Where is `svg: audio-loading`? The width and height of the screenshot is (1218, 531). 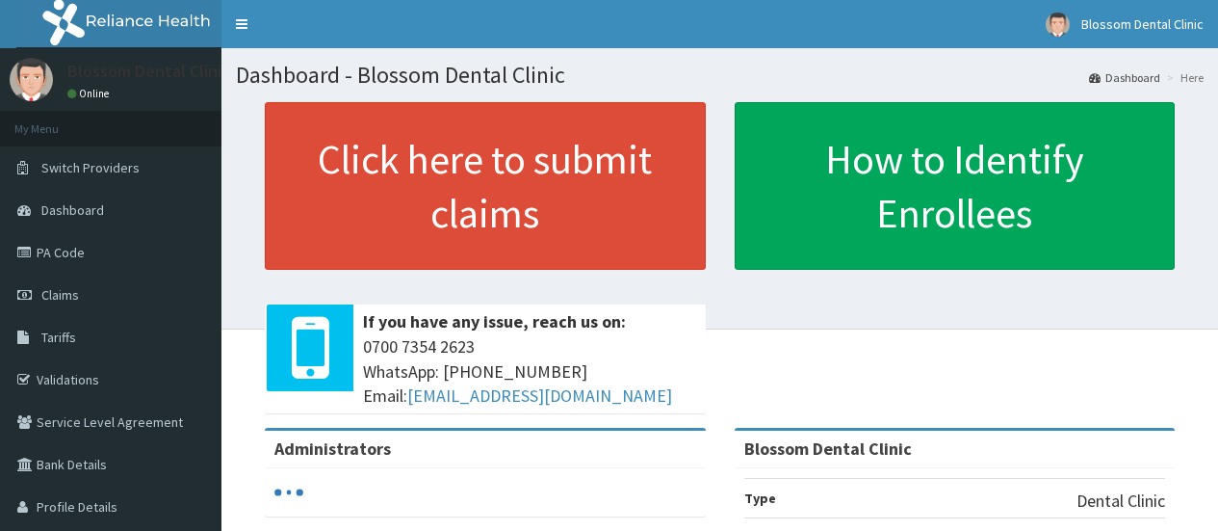
svg: audio-loading is located at coordinates (289, 492).